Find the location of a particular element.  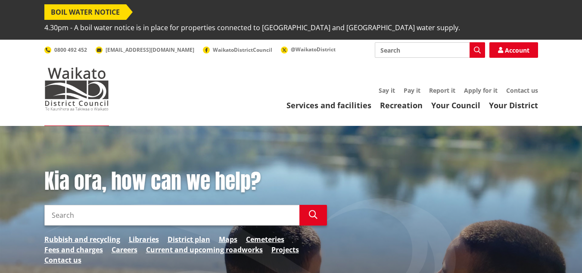

a: @WaikatoDistrict is located at coordinates (308, 49).